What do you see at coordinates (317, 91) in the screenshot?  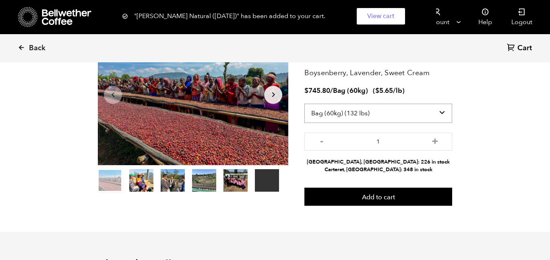 I see `bdi: 745.80` at bounding box center [317, 91].